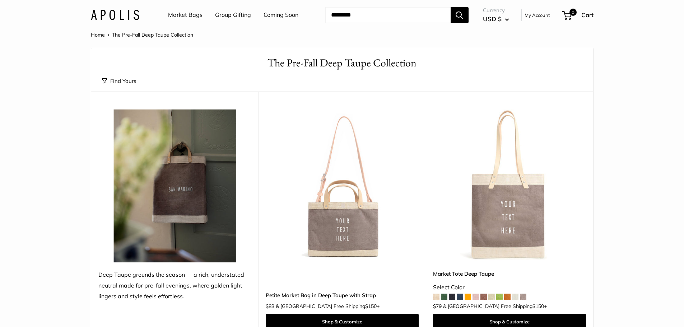  I want to click on img: Apolis, so click(115, 15).